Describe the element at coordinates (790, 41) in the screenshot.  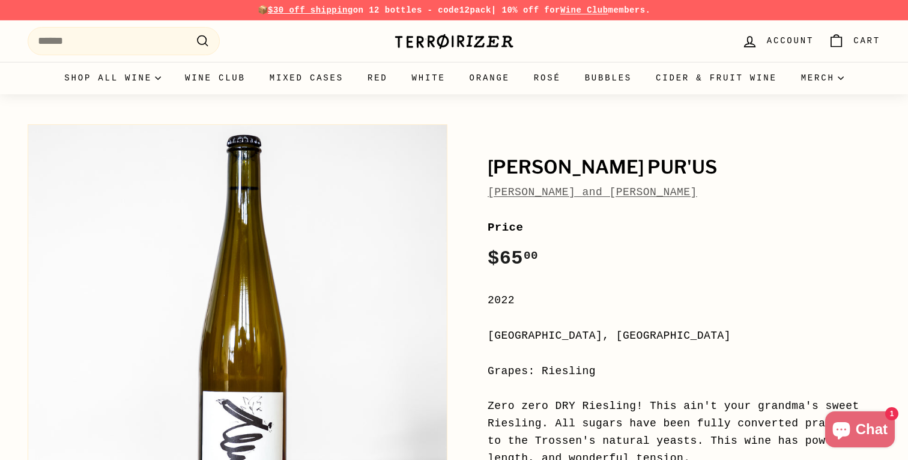
I see `span: Account` at that location.